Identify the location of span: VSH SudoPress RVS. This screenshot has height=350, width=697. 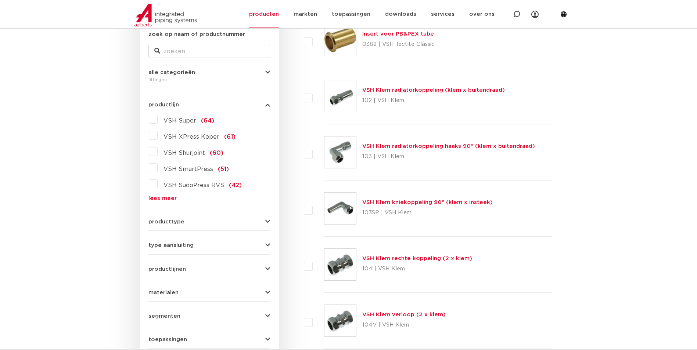
(194, 185).